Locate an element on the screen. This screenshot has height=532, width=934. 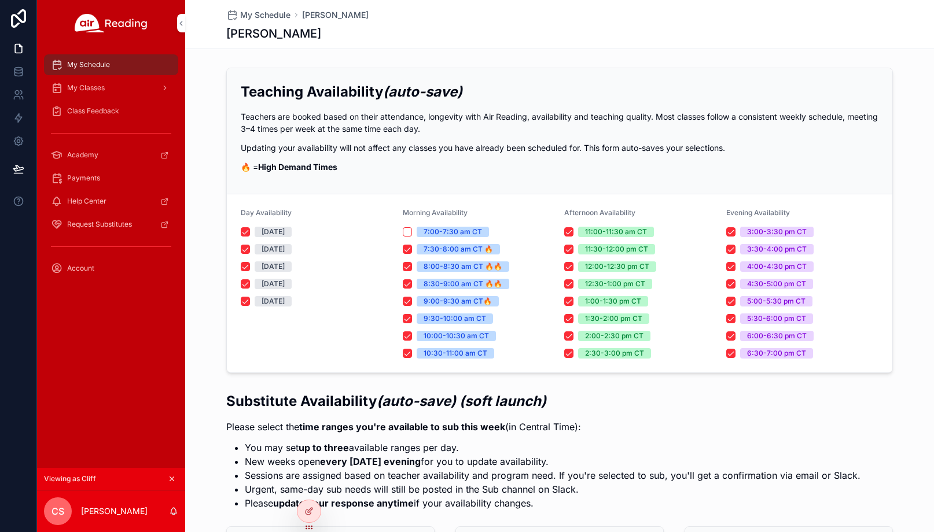
div: 10:00-10:30 am CT is located at coordinates (456, 336).